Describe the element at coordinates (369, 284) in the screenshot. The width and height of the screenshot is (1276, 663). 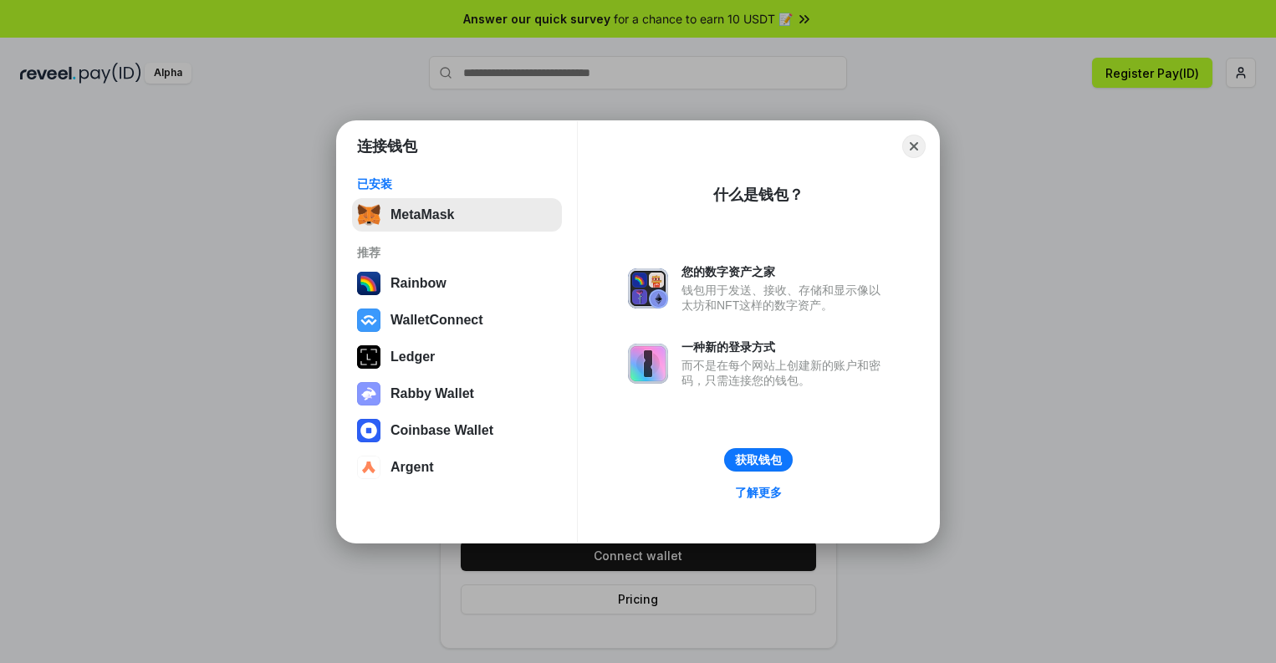
I see `img: svg+xml,%3Csvg%20width%3D%22120%22%20height%3D%22120%22%20viewBox%3D%220%200%20120%20120%22%20fil...` at that location.